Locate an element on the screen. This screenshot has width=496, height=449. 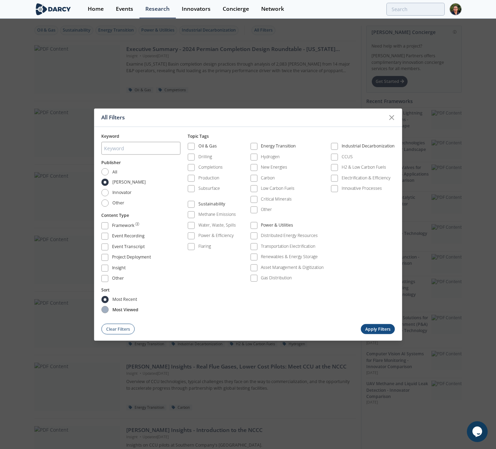
div: Network is located at coordinates (273, 9).